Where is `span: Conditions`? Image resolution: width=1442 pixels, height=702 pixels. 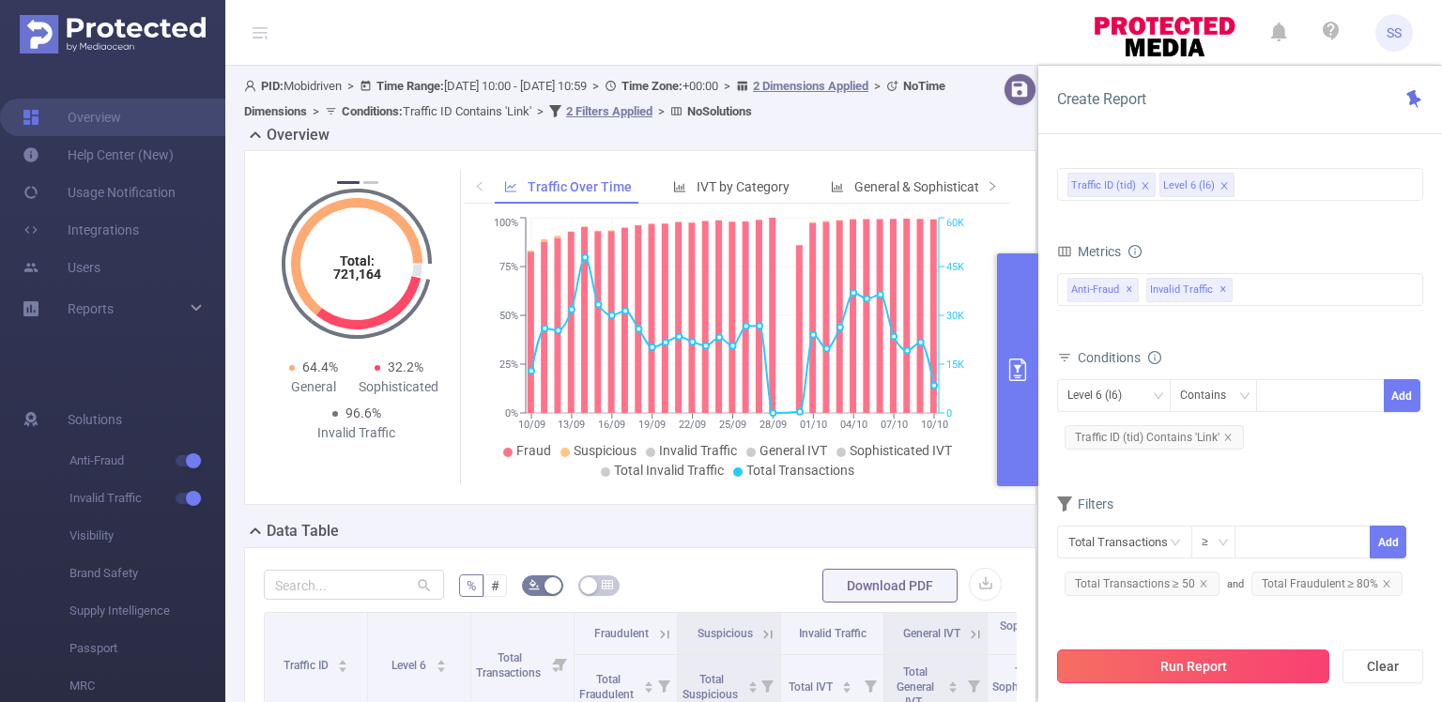 span: Conditions is located at coordinates (1119, 358).